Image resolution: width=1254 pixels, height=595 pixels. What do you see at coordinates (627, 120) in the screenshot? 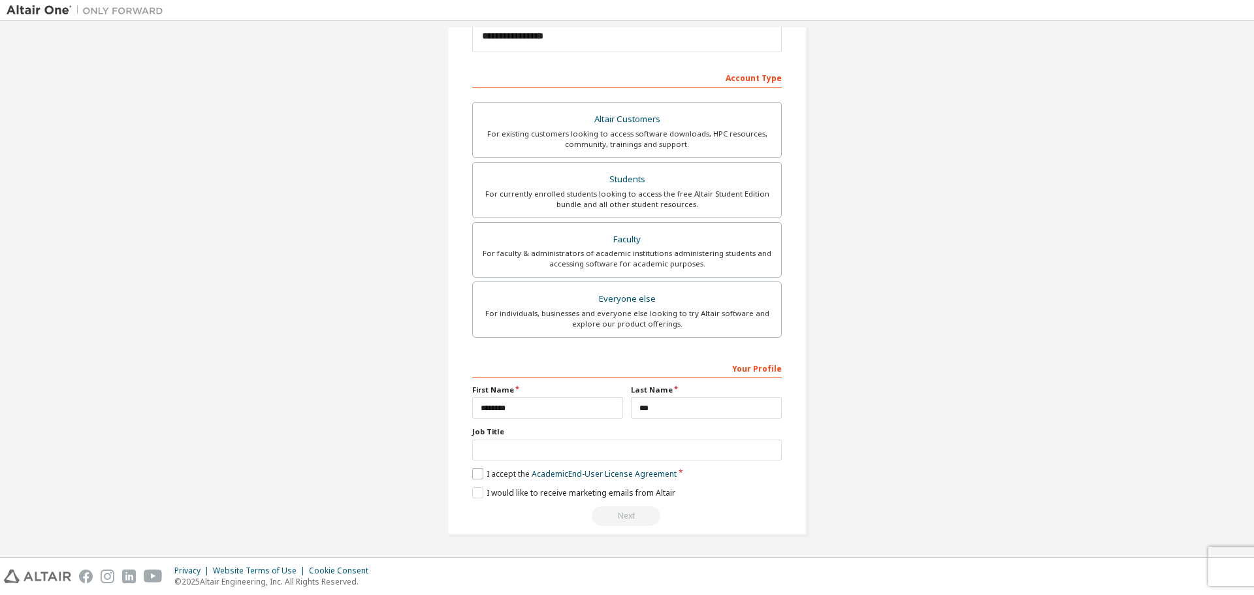
I see `div: Altair Customers` at bounding box center [627, 120].